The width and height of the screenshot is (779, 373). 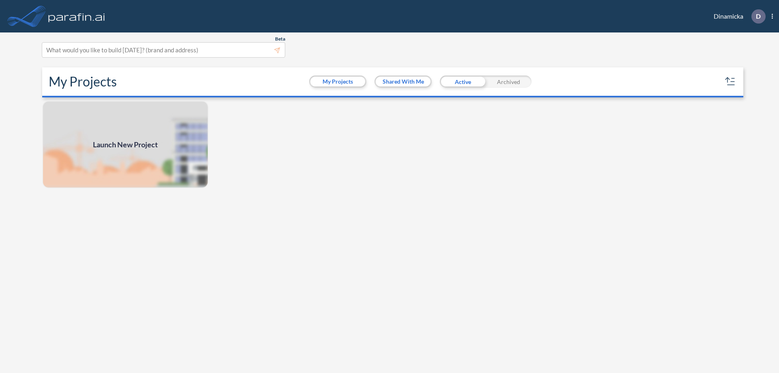 I want to click on img: logo, so click(x=77, y=16).